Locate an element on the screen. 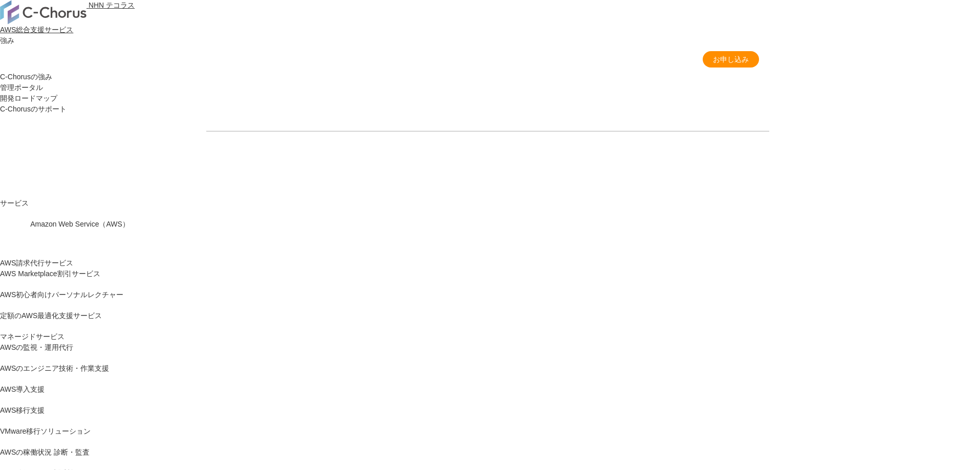 The image size is (975, 470). a: 資料を請求する is located at coordinates (401, 160).